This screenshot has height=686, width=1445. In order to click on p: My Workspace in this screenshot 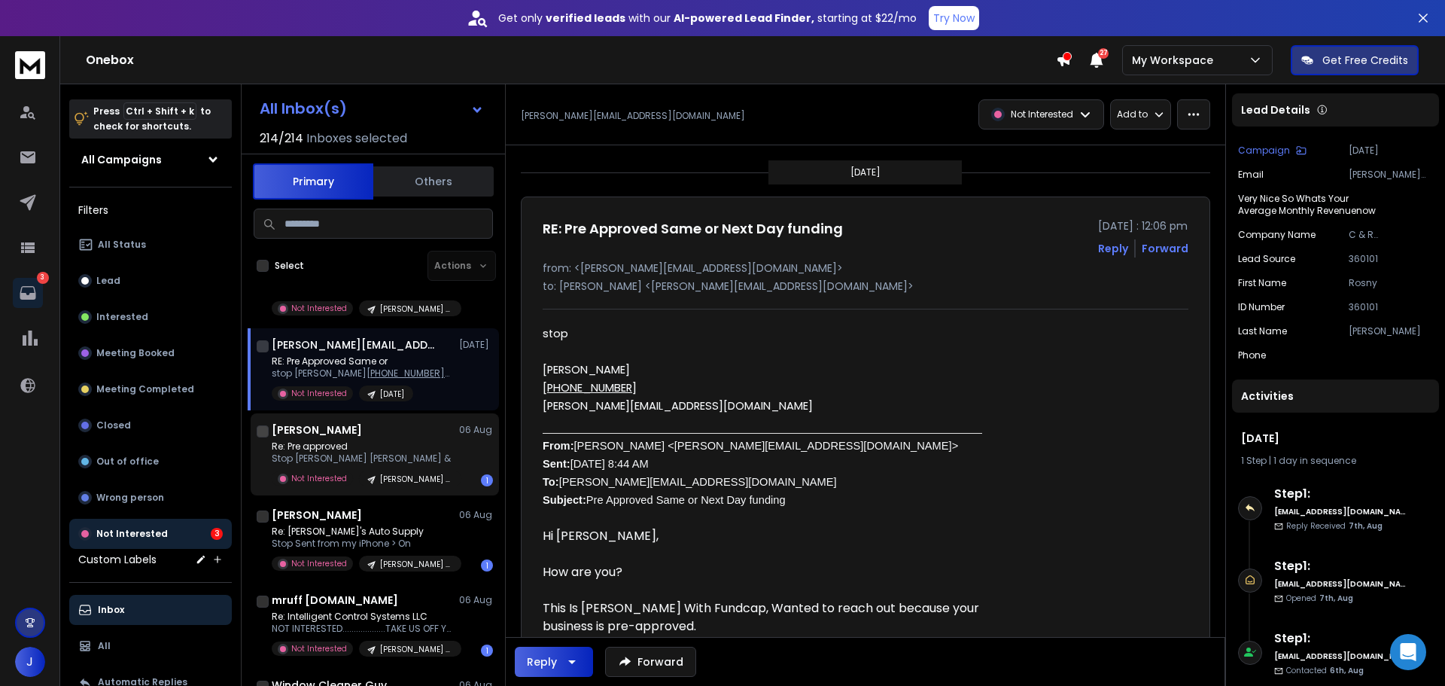, I will do `click(1175, 60)`.